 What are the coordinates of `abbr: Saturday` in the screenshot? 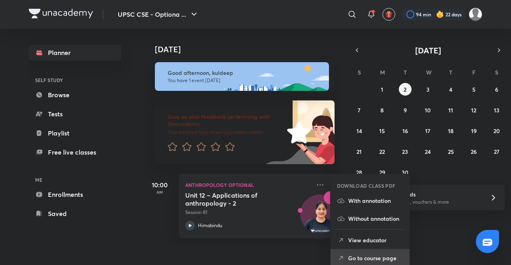 It's located at (496, 72).